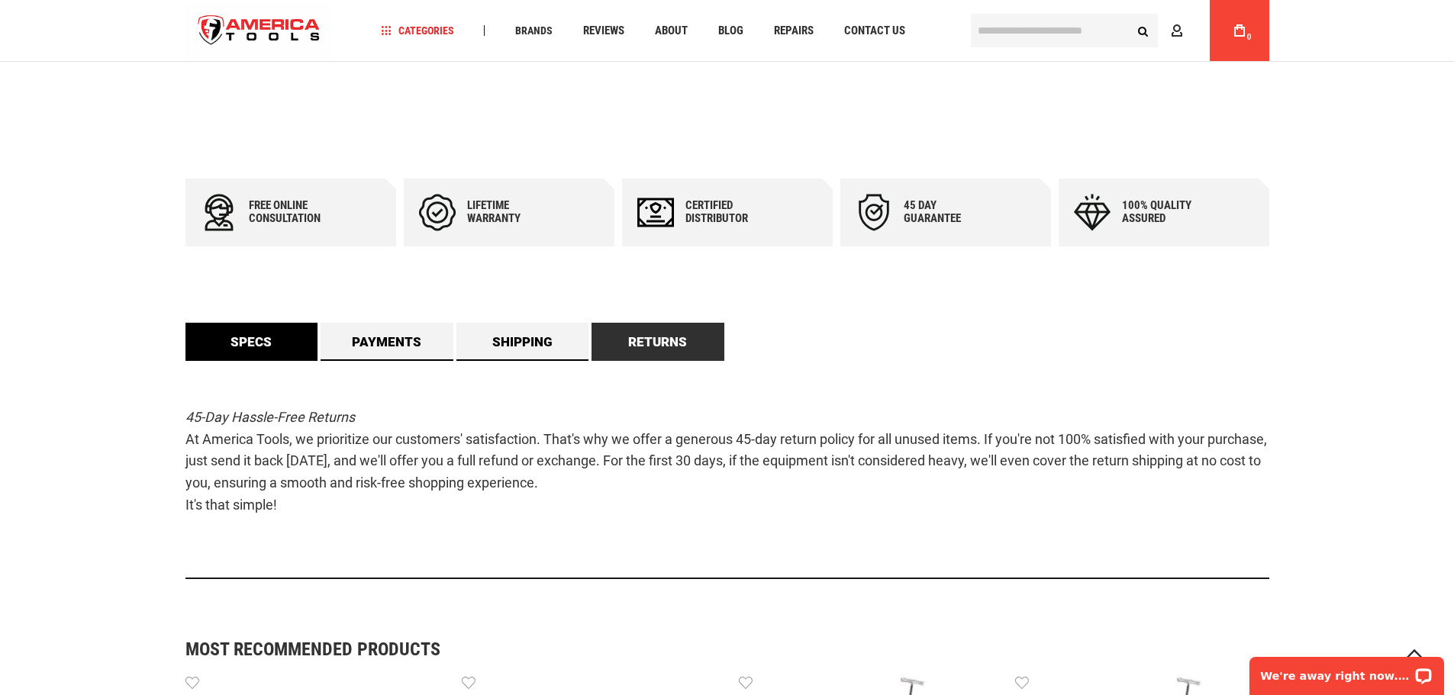 The height and width of the screenshot is (695, 1454). Describe the element at coordinates (658, 342) in the screenshot. I see `a: Returns` at that location.